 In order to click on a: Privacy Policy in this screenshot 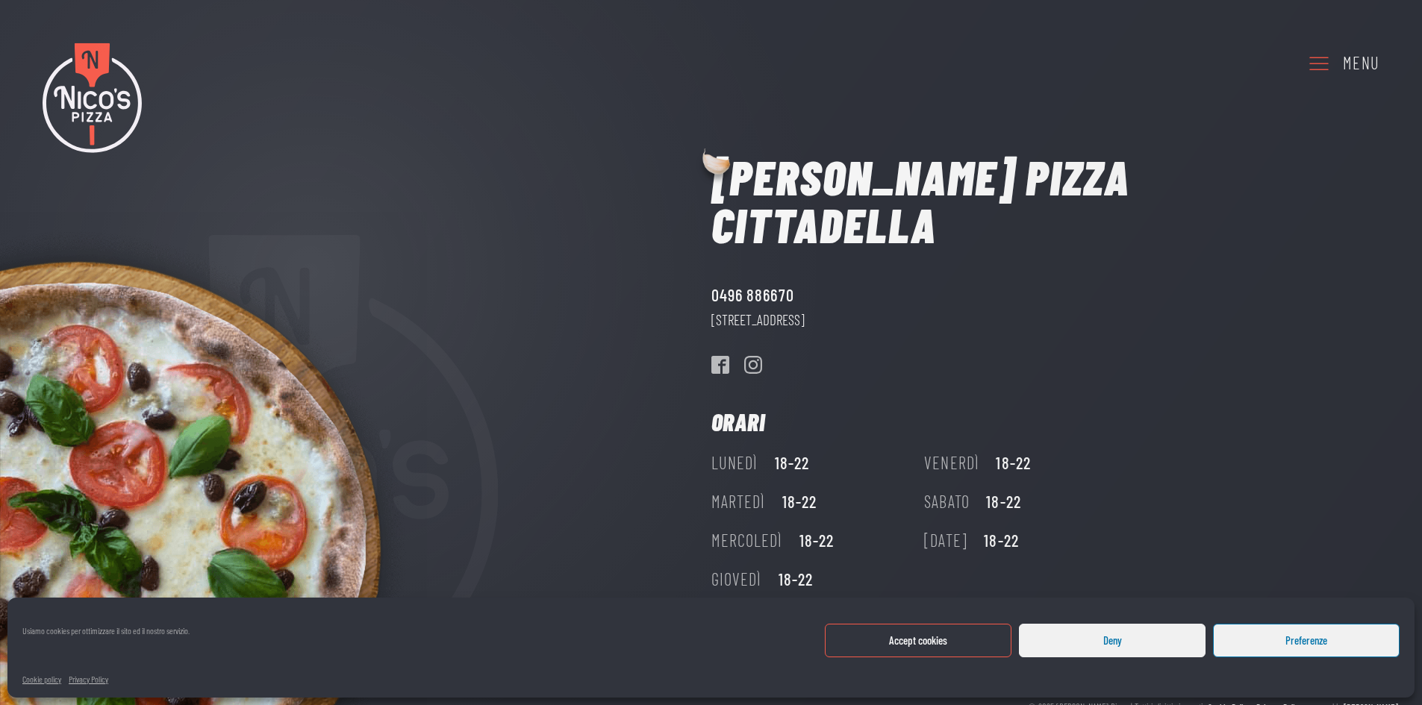, I will do `click(88, 679)`.